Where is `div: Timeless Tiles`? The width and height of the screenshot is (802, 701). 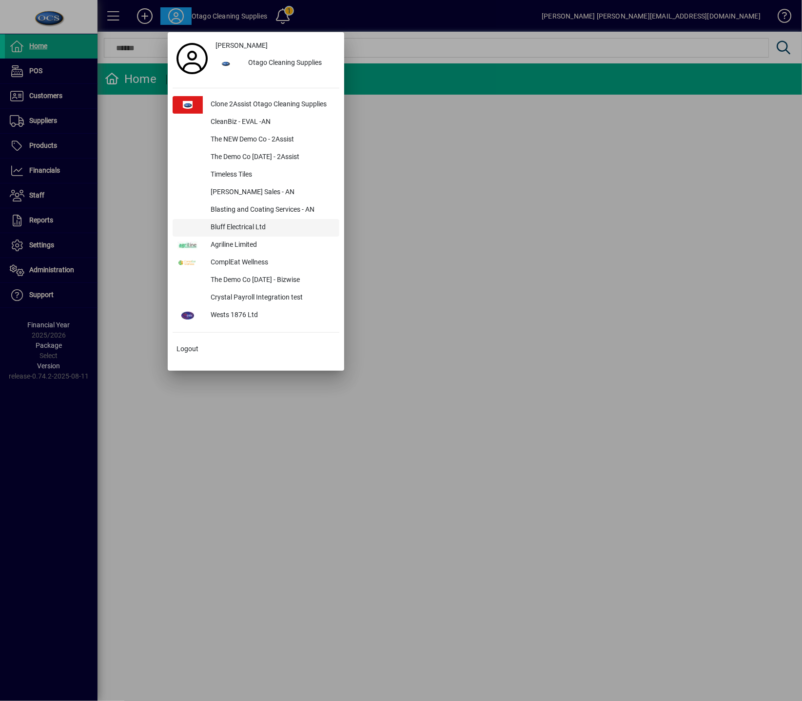 div: Timeless Tiles is located at coordinates (271, 175).